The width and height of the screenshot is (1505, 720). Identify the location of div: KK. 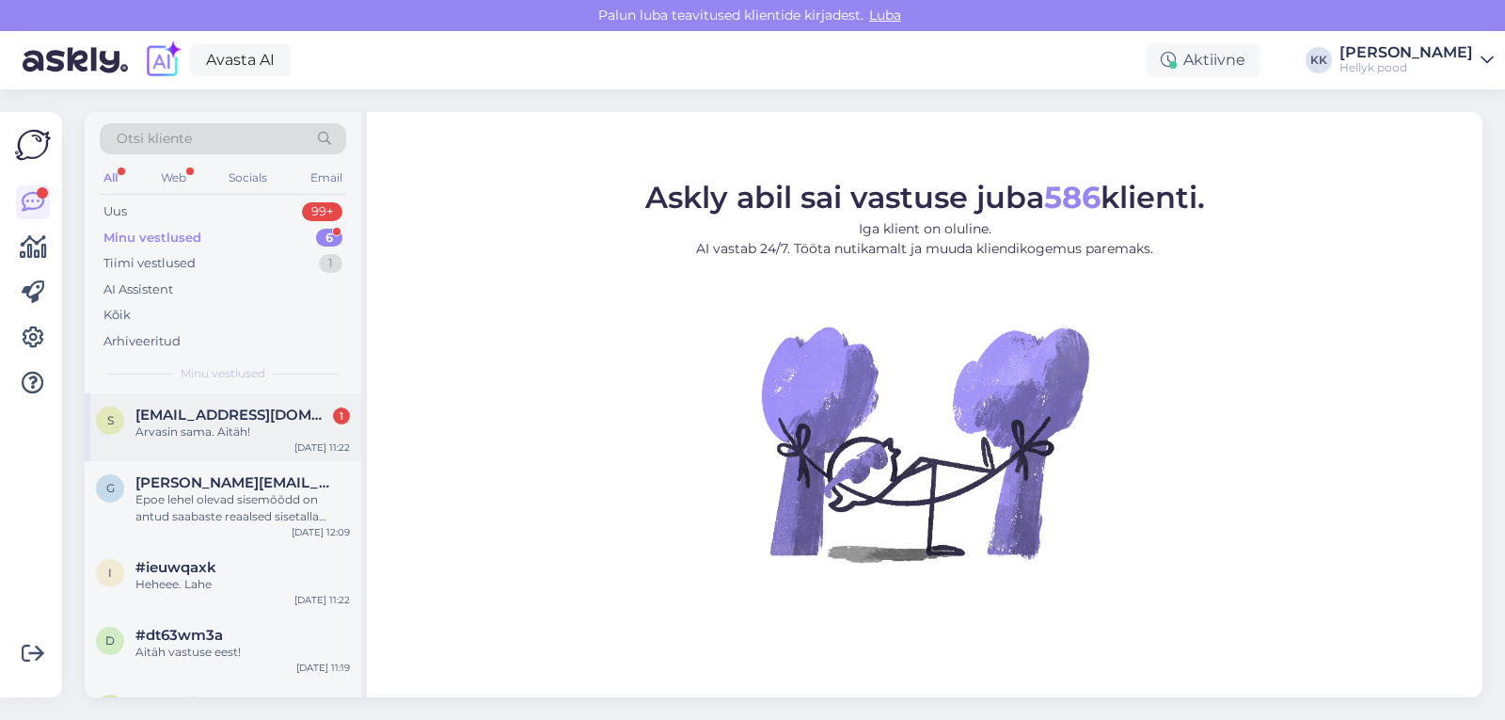
(1319, 60).